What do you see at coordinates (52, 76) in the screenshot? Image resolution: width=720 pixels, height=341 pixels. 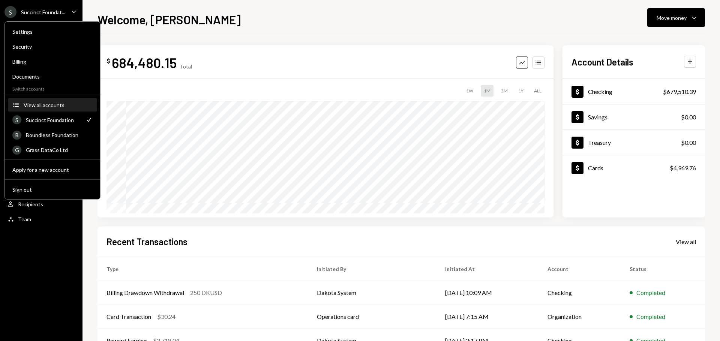 I see `a: Documents` at bounding box center [52, 76].